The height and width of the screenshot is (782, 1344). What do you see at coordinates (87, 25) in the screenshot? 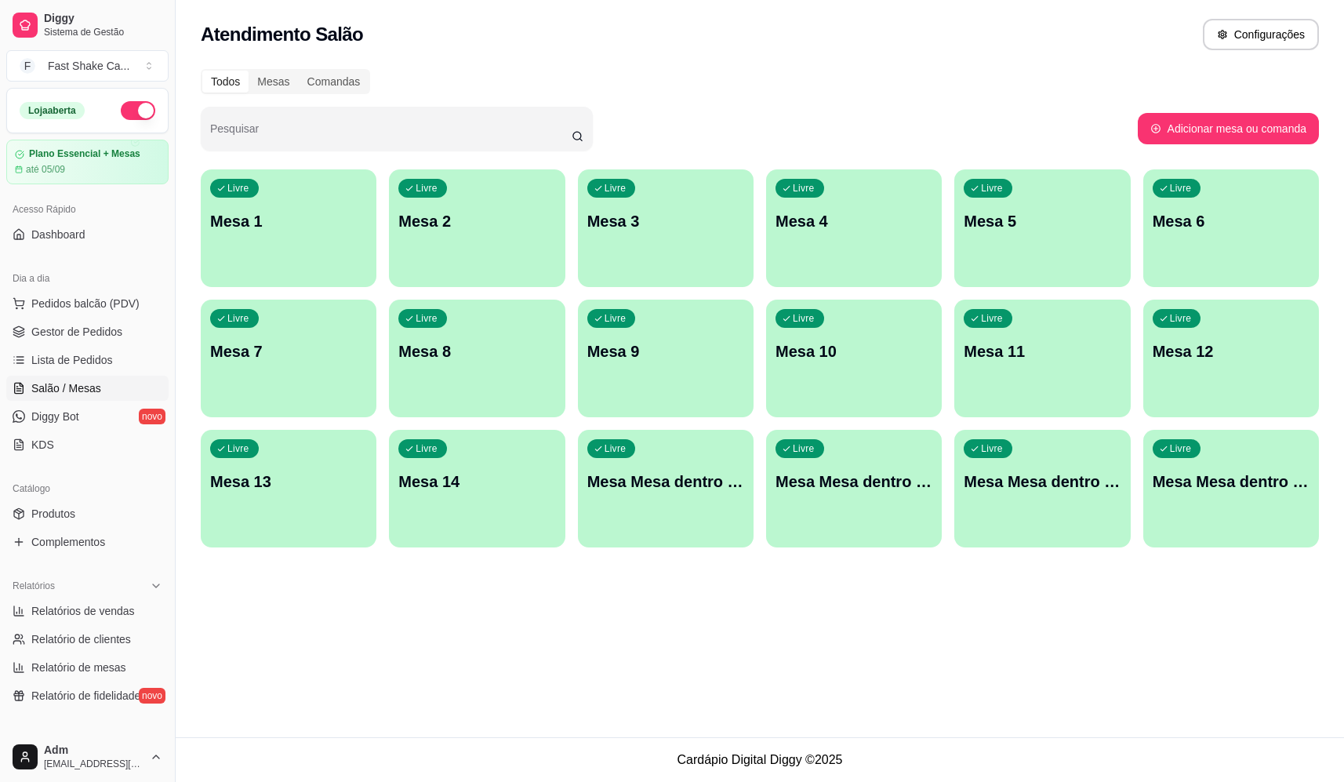
I see `a: DiggySistema de Gestão` at bounding box center [87, 25].